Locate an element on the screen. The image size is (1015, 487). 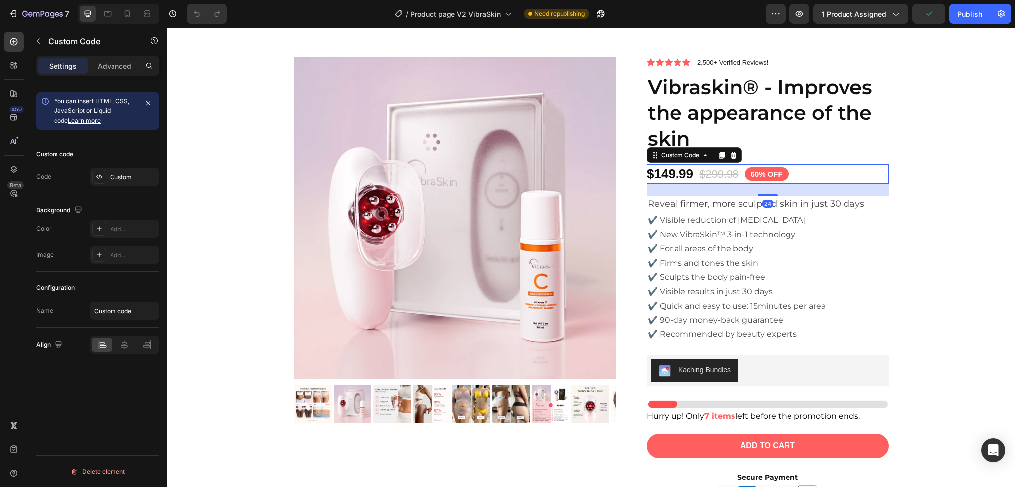
span: You can insert HTML, CSS, JavaScript or Liquid code is located at coordinates (92, 110).